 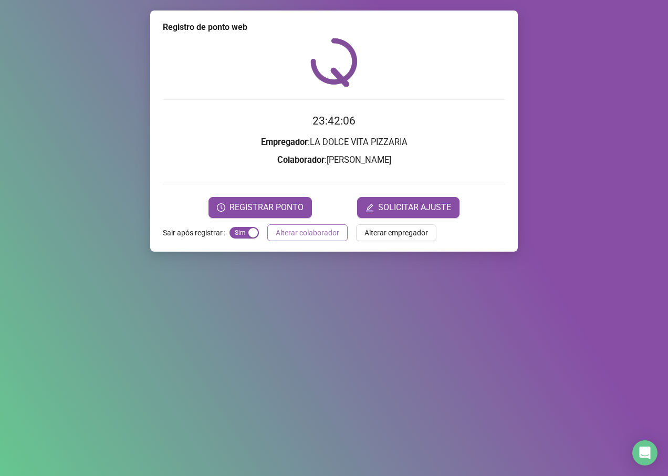 What do you see at coordinates (334, 142) in the screenshot?
I see `h3: : LA DOLCE VITA PIZZARIA` at bounding box center [334, 142].